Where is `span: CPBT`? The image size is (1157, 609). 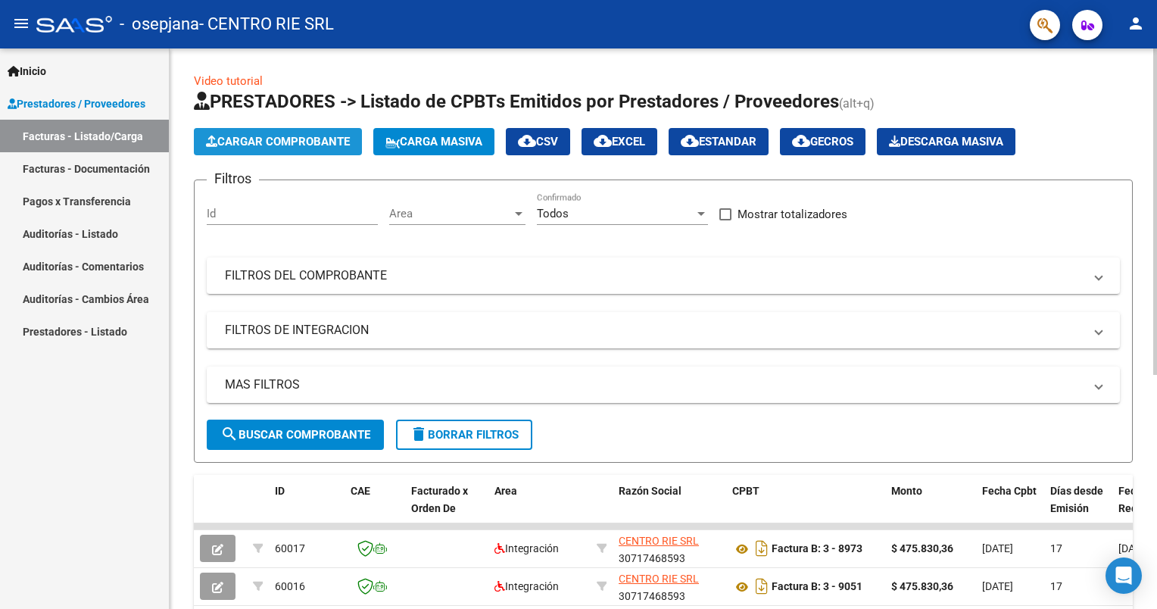 span: CPBT is located at coordinates (746, 490).